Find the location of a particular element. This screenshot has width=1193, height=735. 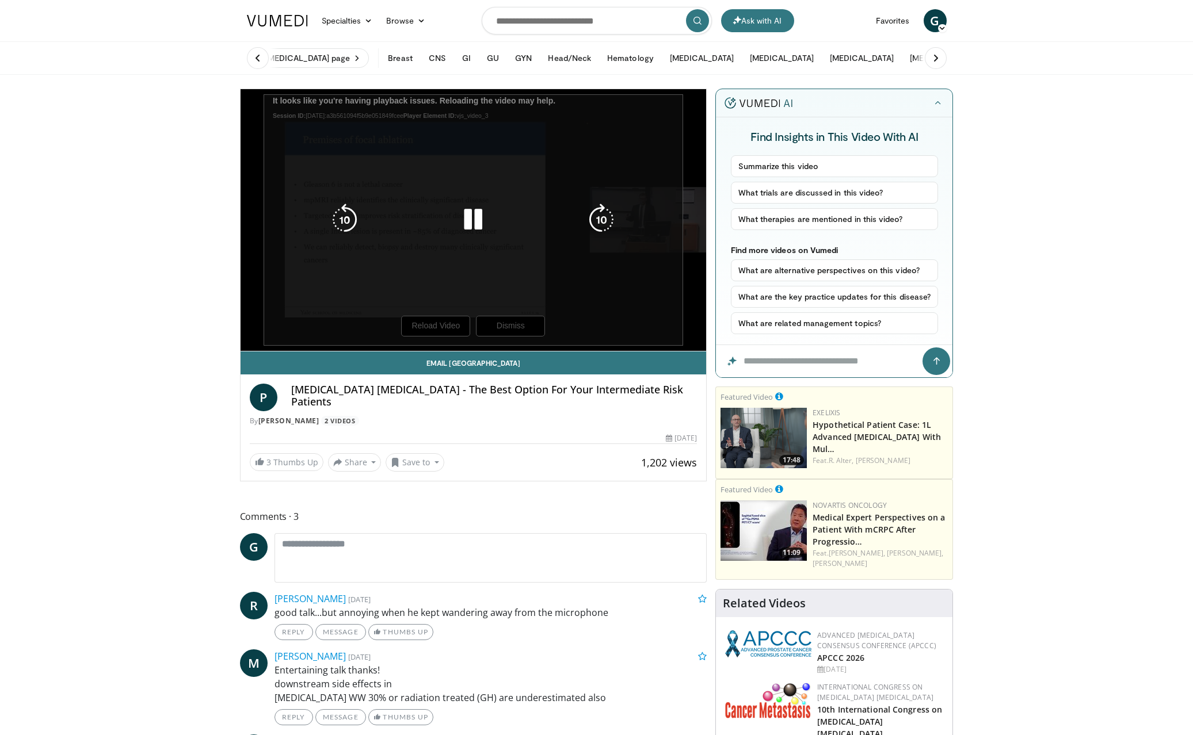

span: M is located at coordinates (254, 664).